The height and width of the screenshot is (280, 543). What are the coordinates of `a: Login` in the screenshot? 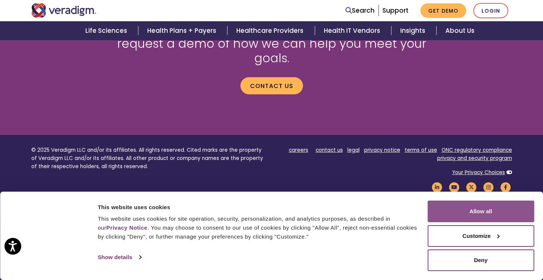 It's located at (491, 10).